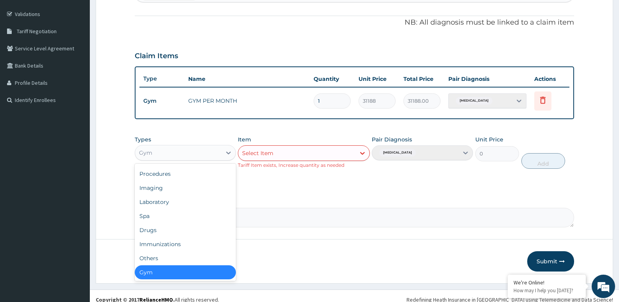 This screenshot has height=302, width=619. I want to click on th: Quantity, so click(332, 79).